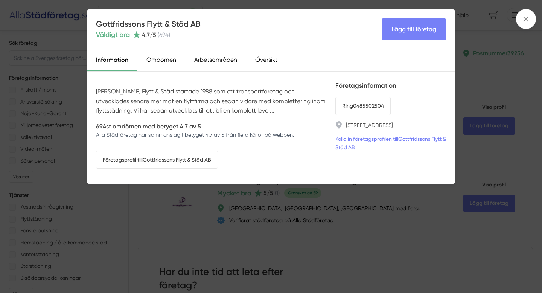  I want to click on span: ( 694 ), so click(164, 35).